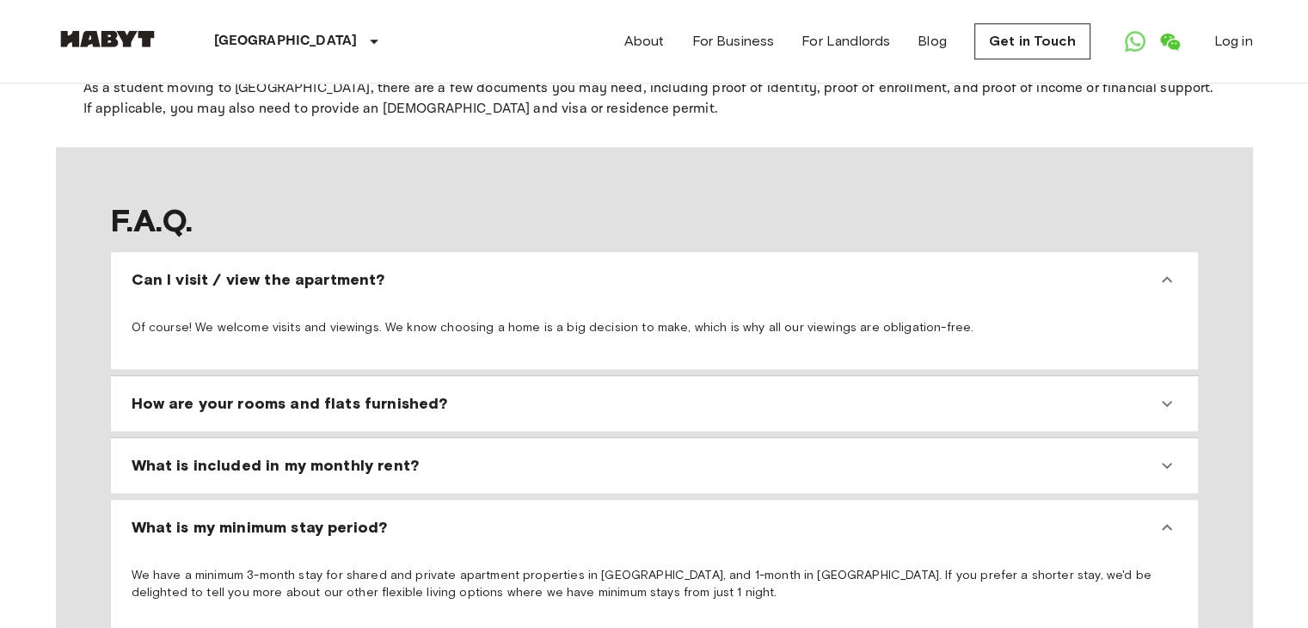 This screenshot has height=628, width=1308. Describe the element at coordinates (846, 41) in the screenshot. I see `a: For Landlords` at that location.